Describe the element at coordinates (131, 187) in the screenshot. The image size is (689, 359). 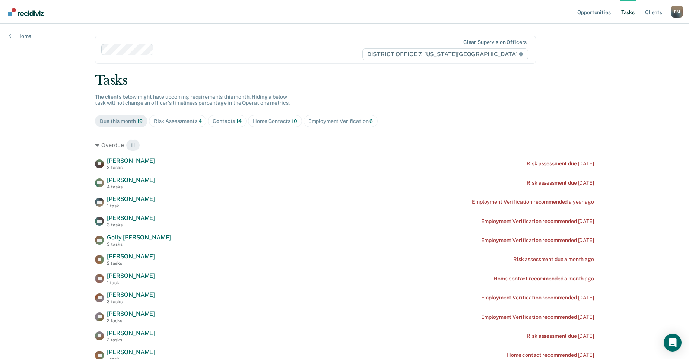
I see `div: 4 tasks` at that location.